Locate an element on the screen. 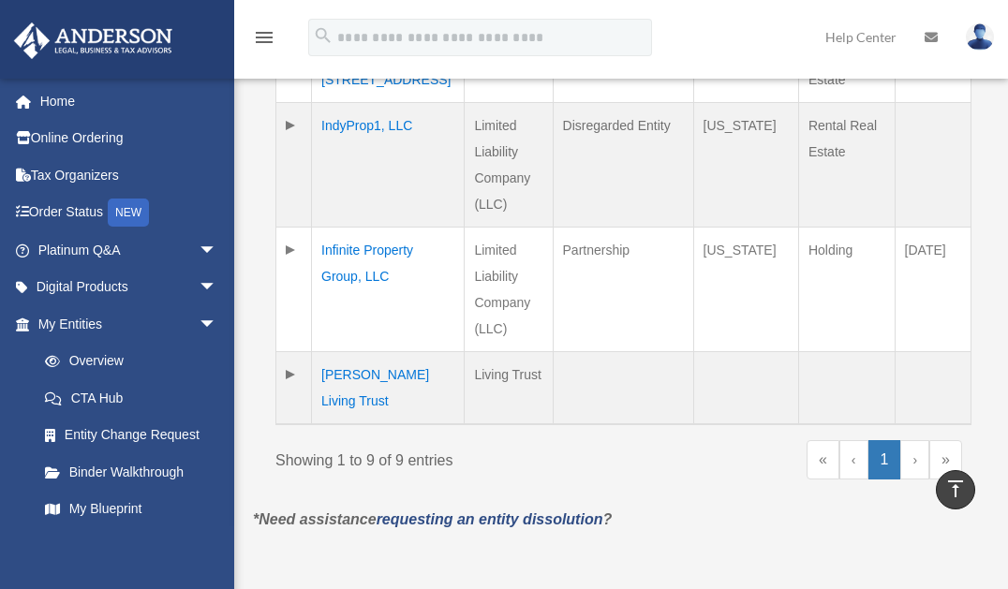 This screenshot has width=1008, height=589. a: Order StatusNEW is located at coordinates (129, 213).